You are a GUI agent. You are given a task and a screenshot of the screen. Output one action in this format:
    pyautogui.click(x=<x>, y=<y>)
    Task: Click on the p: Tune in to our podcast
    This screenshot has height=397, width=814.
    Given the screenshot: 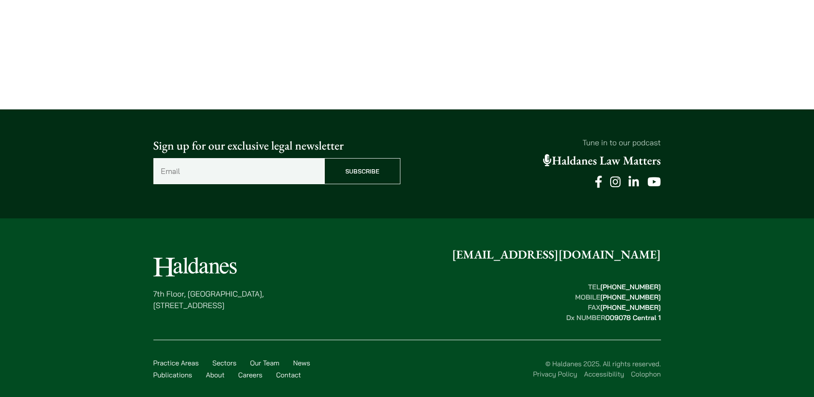 What is the action you would take?
    pyautogui.click(x=538, y=142)
    